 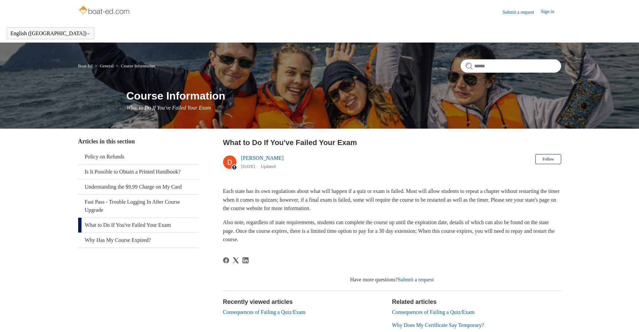 What do you see at coordinates (392, 200) in the screenshot?
I see `span: Each state has its own regulations about what will happen if a quiz or exam is failed. Most will ...` at bounding box center [392, 200].